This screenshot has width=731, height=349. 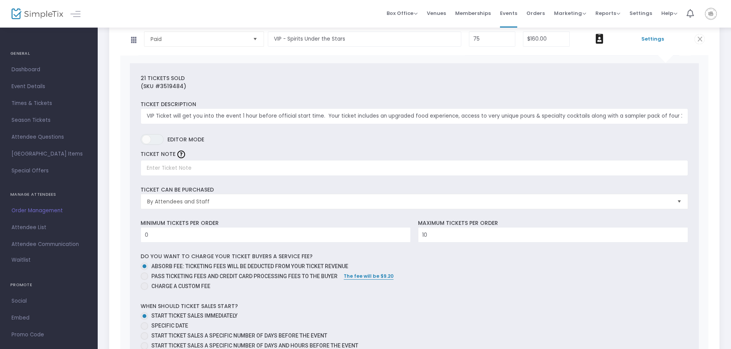 I want to click on label: (SKU #3519484), so click(x=163, y=86).